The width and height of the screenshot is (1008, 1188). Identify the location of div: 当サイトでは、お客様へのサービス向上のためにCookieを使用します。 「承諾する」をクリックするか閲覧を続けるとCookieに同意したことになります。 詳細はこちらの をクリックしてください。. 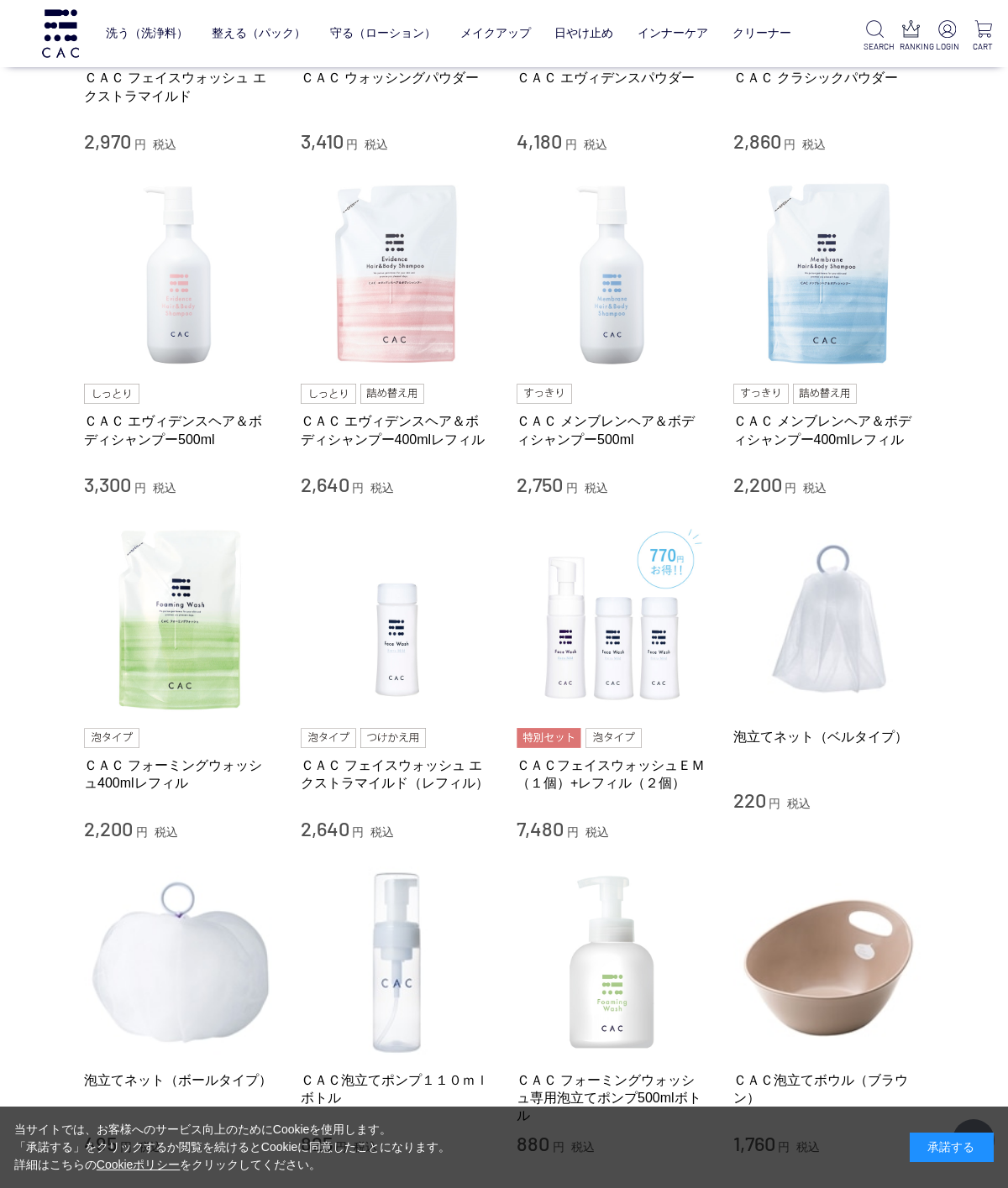
(232, 1148).